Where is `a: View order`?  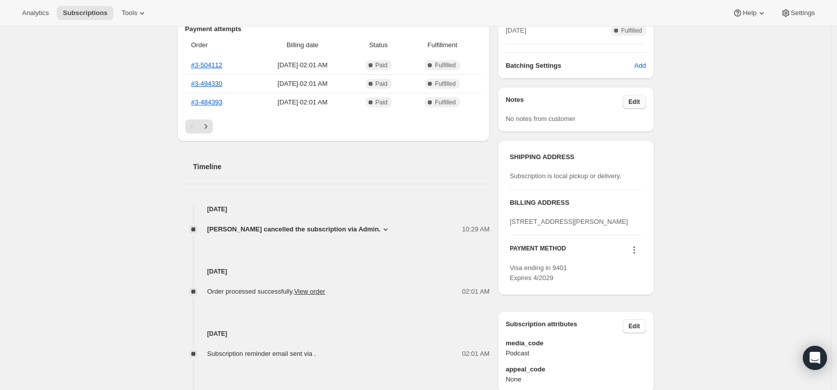
a: View order is located at coordinates (310, 291).